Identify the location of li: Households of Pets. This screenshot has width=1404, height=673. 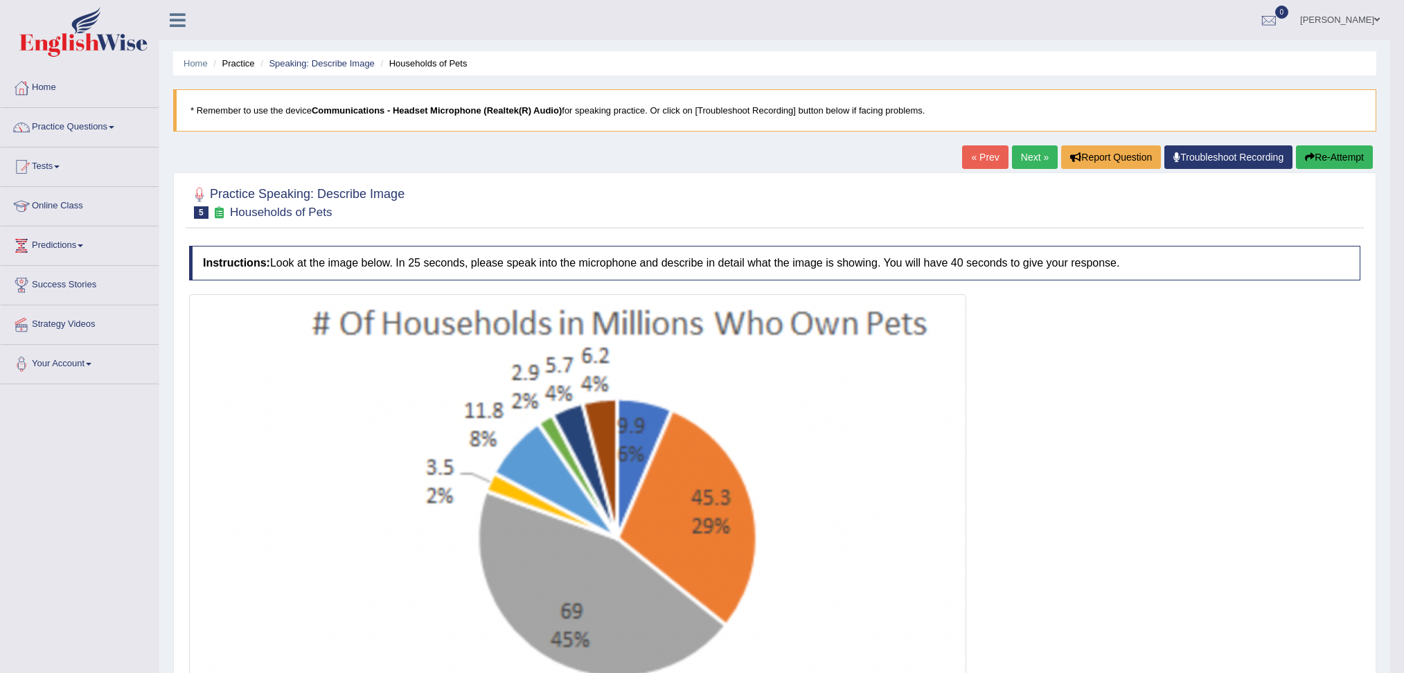
(422, 63).